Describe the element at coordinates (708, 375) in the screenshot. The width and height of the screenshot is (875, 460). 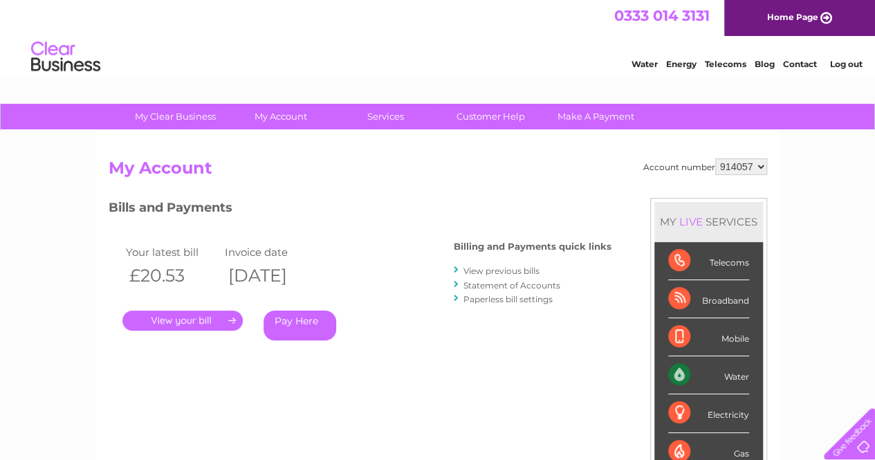
I see `div: Water` at that location.